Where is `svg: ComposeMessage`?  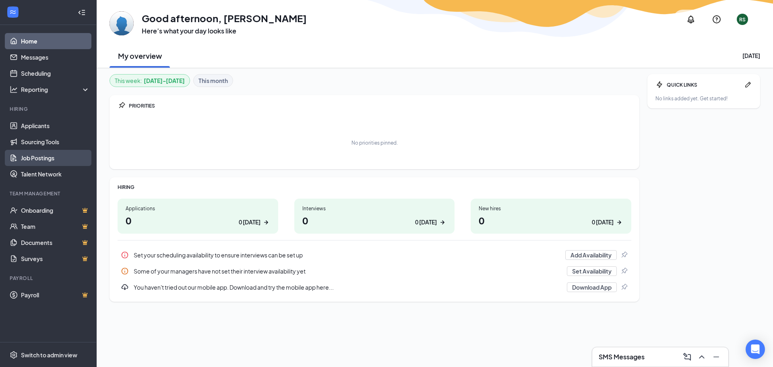 svg: ComposeMessage is located at coordinates (687, 357).